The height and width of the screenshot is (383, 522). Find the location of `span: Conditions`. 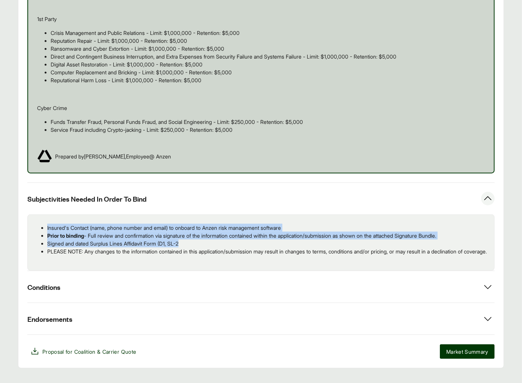

span: Conditions is located at coordinates (44, 287).